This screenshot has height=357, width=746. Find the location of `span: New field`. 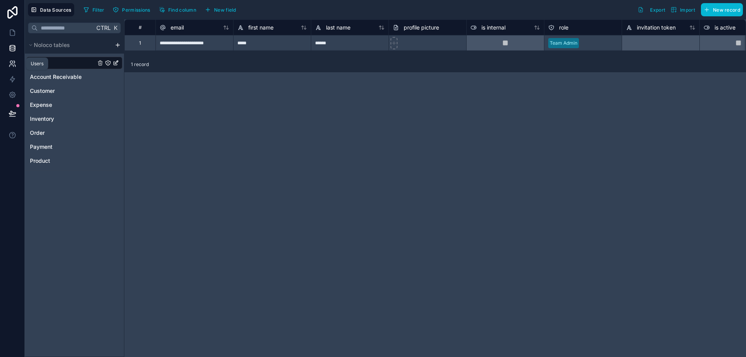

span: New field is located at coordinates (225, 10).